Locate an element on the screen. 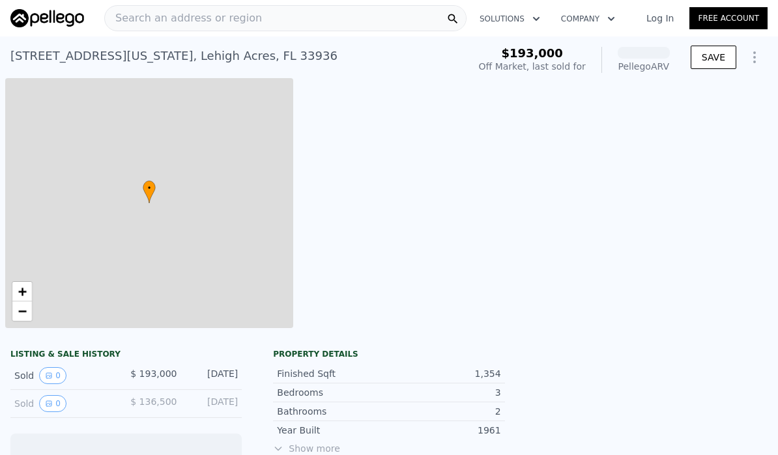  a: Log In is located at coordinates (660, 18).